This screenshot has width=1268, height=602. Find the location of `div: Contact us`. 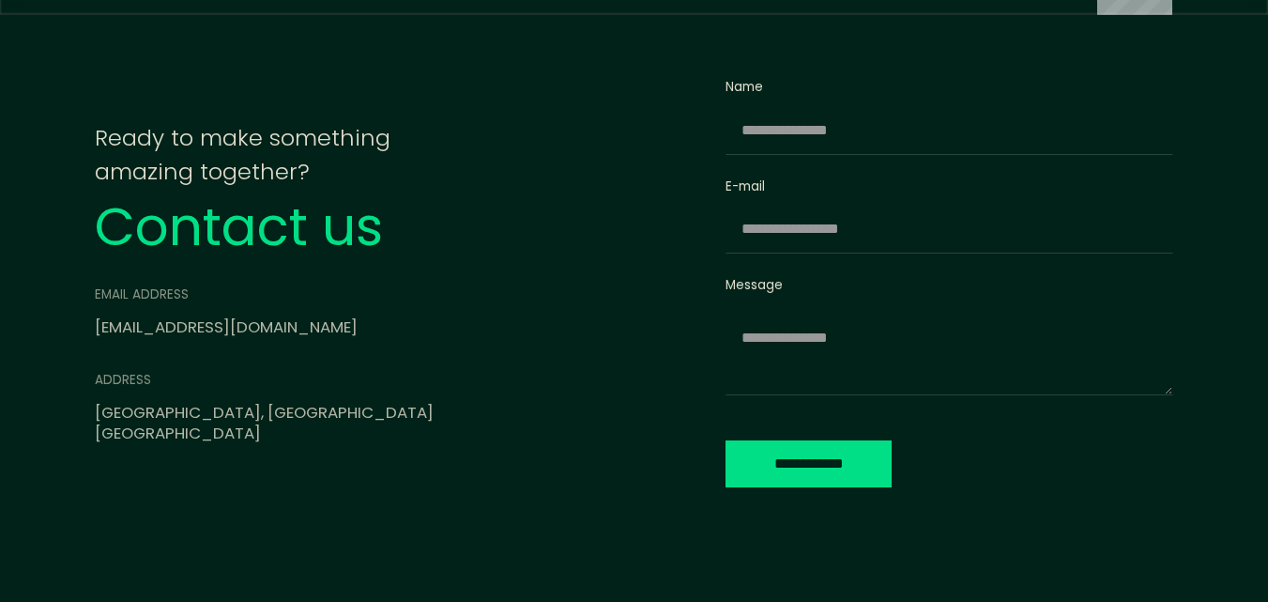

div: Contact us is located at coordinates (362, 227).